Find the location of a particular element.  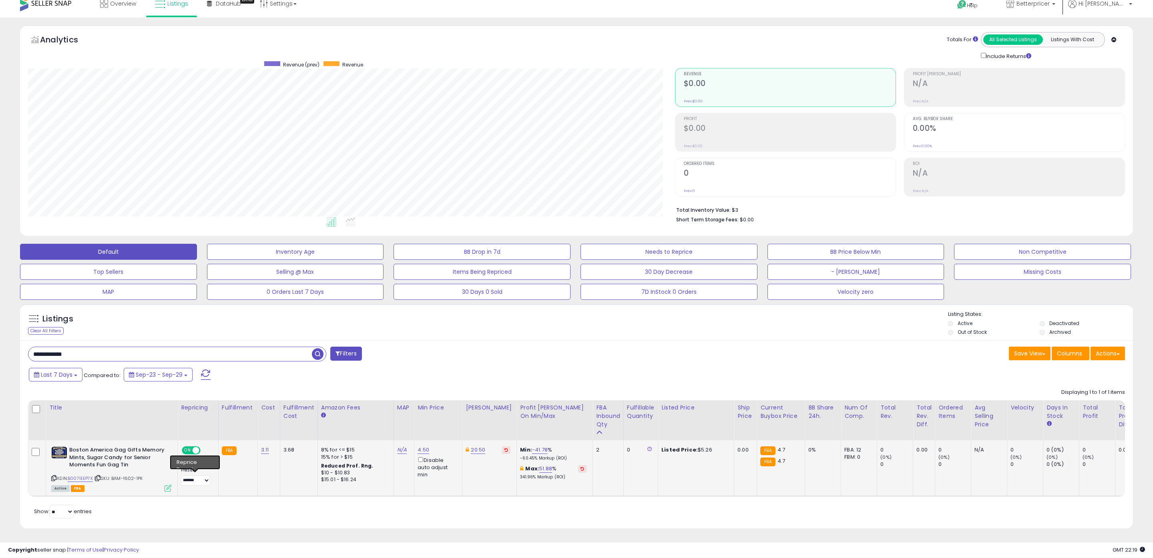

span: Profit is located at coordinates (789, 119).